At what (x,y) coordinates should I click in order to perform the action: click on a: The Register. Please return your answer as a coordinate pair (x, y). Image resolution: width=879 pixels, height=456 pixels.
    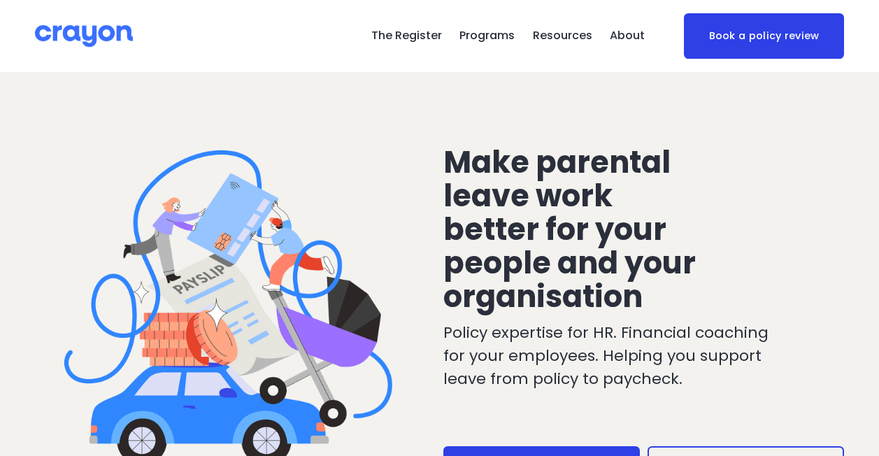
    Looking at the image, I should click on (406, 36).